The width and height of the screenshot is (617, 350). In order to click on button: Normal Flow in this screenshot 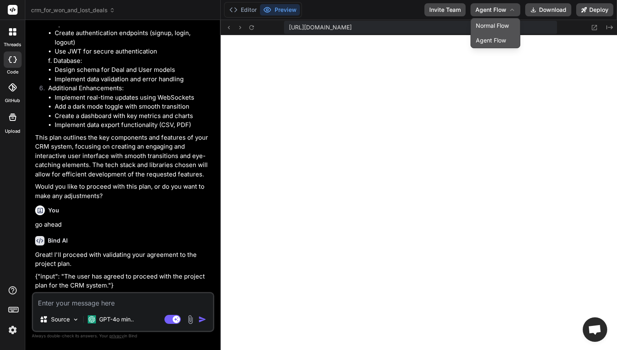, I will do `click(495, 26)`.